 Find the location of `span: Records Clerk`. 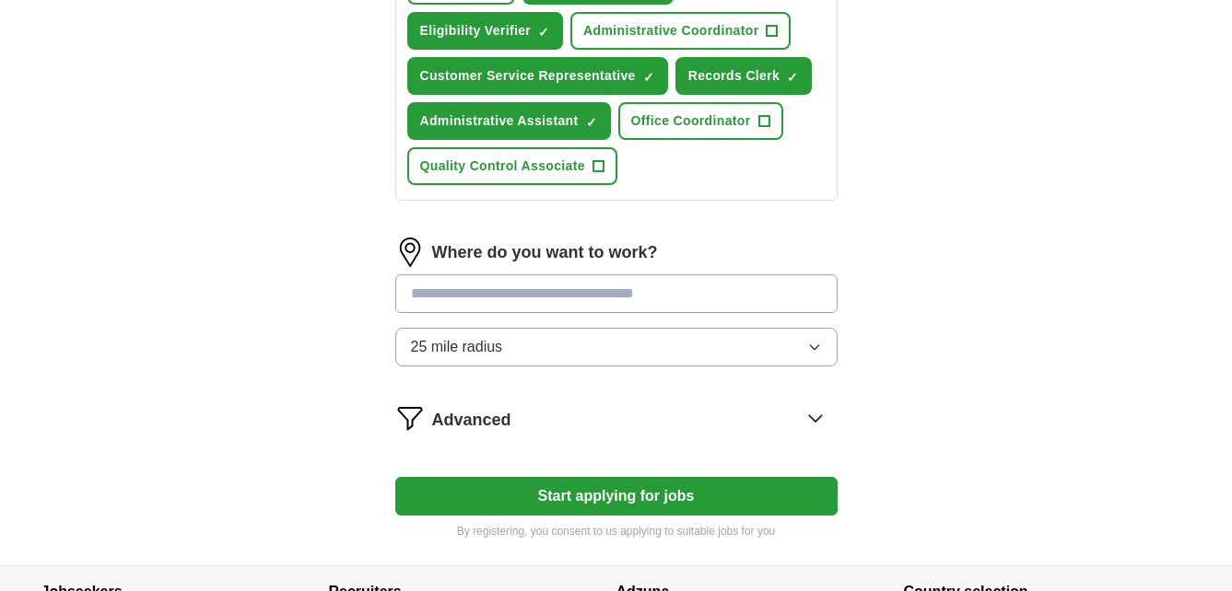

span: Records Clerk is located at coordinates (733, 76).